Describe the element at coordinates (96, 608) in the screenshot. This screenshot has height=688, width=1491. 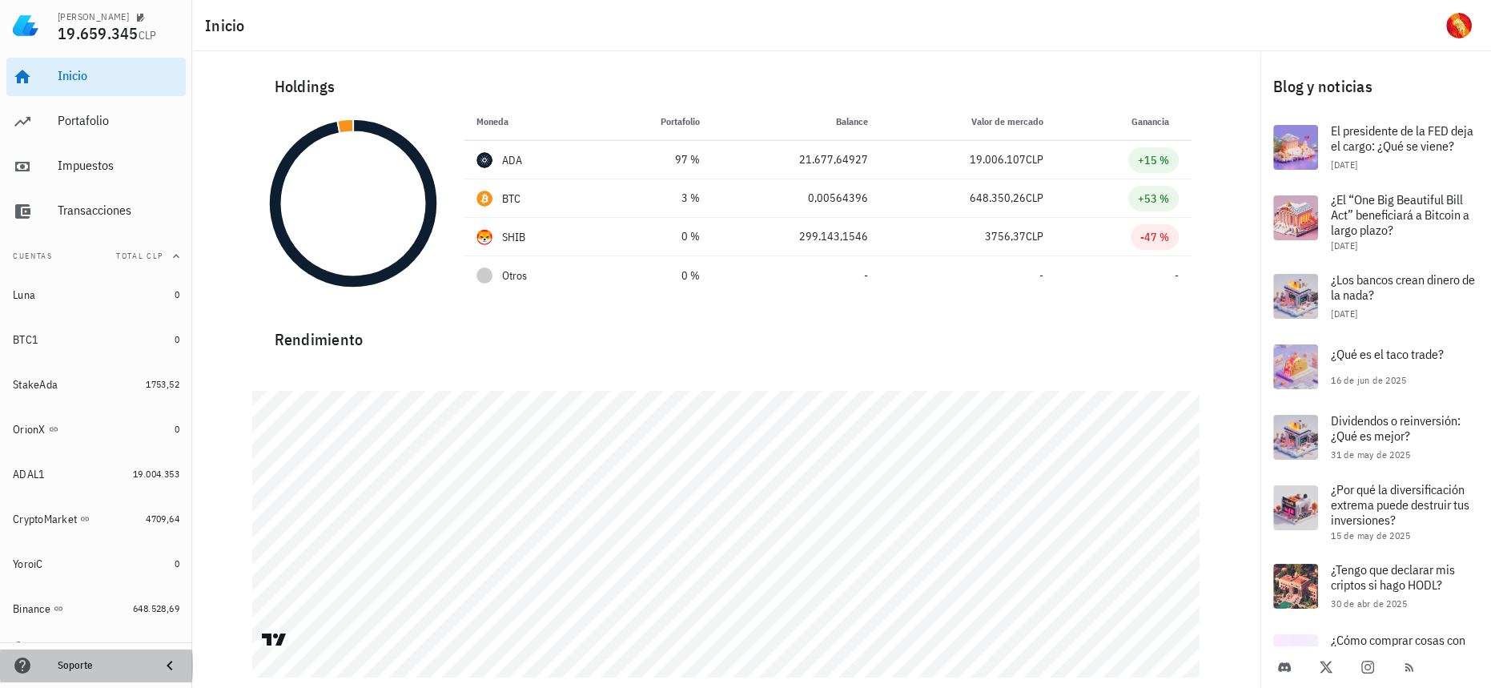
I see `a: Binance 648.528,69` at that location.